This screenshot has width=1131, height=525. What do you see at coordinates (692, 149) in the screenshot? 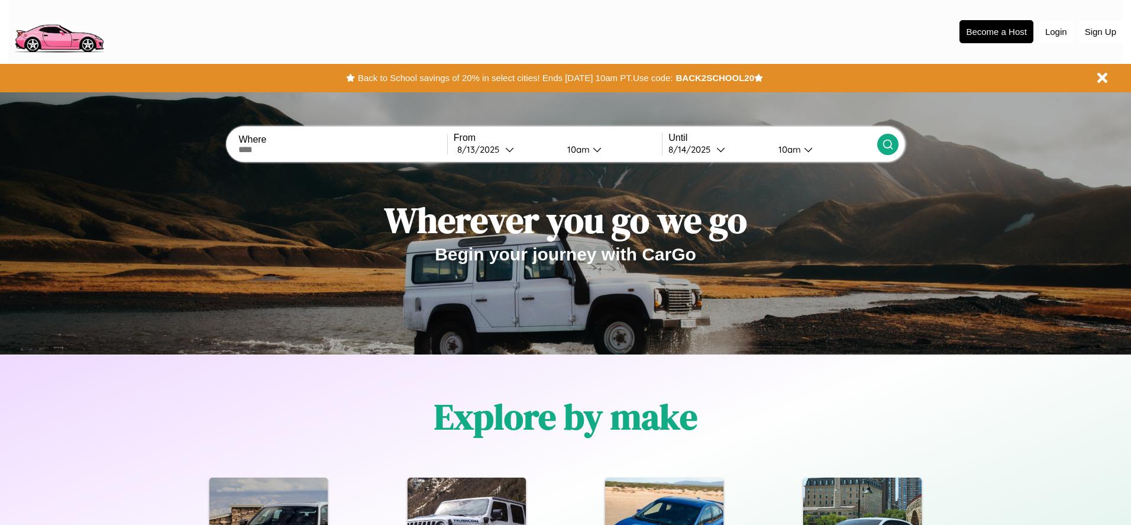
I see `div: 8 / 14 / 2025` at bounding box center [692, 149].